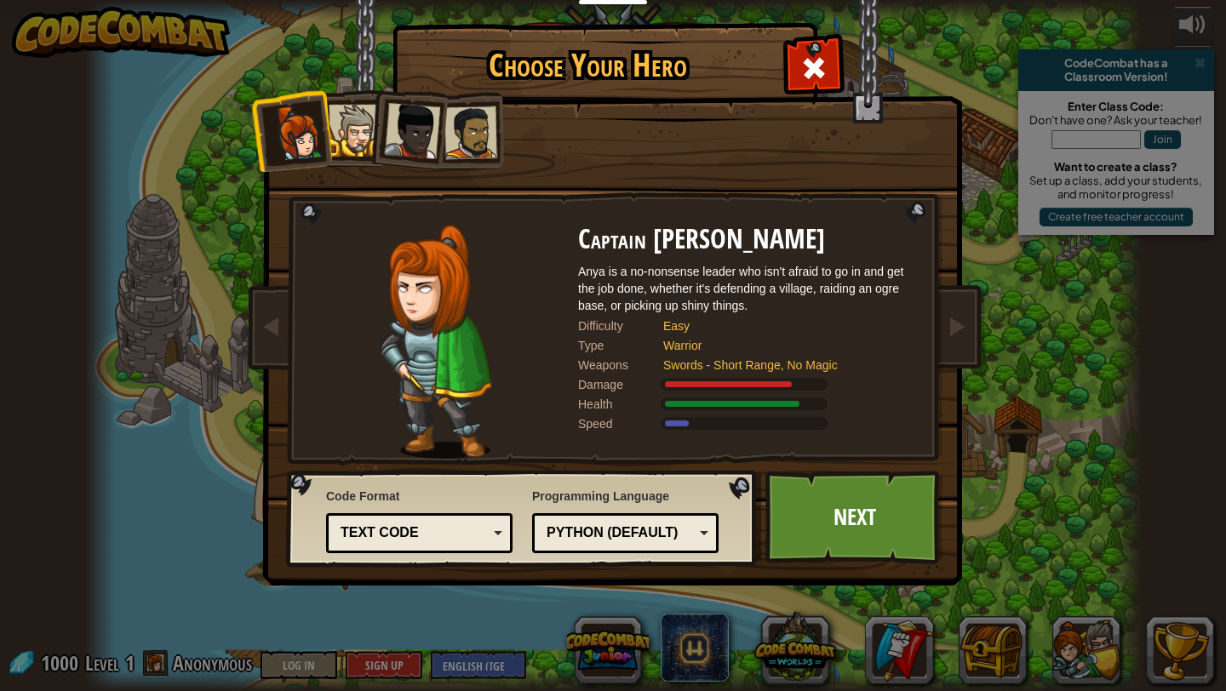 The width and height of the screenshot is (1226, 691). What do you see at coordinates (748, 404) in the screenshot?
I see `div: Gains 140% of listed Warrior armor health.` at bounding box center [748, 404].